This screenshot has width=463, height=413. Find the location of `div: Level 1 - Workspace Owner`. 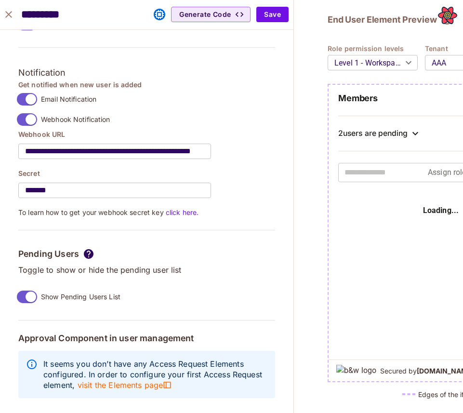

div: Level 1 - Workspace Owner is located at coordinates (373, 63).